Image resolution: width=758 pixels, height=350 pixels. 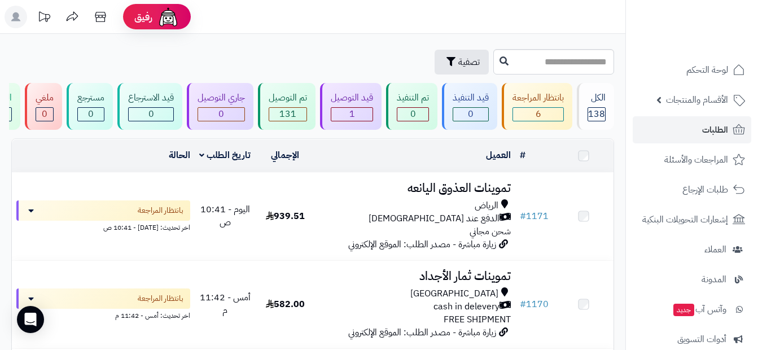 What do you see at coordinates (285, 304) in the screenshot?
I see `span: 582.00` at bounding box center [285, 304].